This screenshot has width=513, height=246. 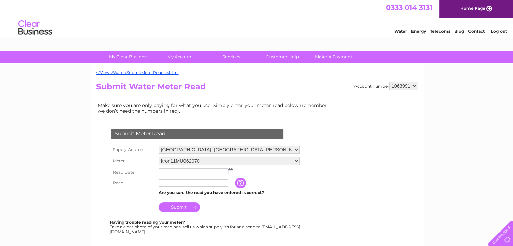 What do you see at coordinates (499, 31) in the screenshot?
I see `a: Log out` at bounding box center [499, 31].